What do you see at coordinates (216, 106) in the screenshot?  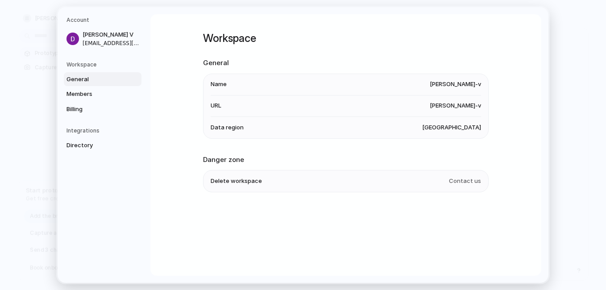 I see `span: URL` at bounding box center [216, 106].